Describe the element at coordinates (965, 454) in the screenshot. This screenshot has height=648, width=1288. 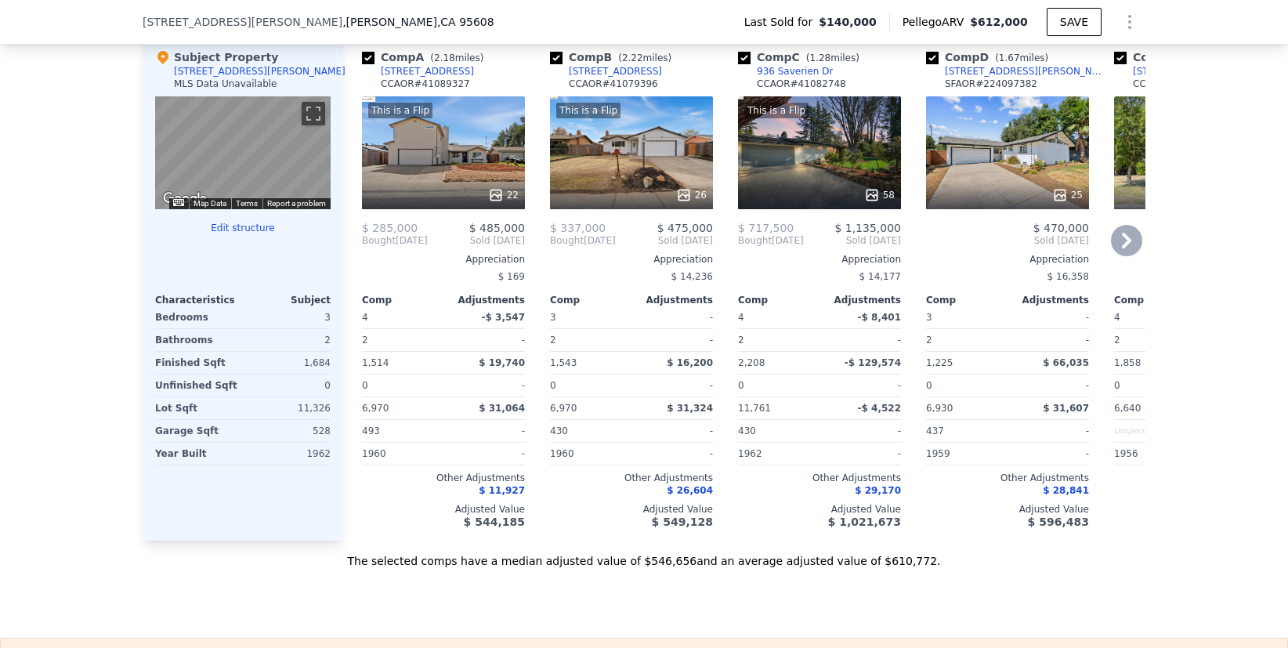
I see `div: 1959` at that location.